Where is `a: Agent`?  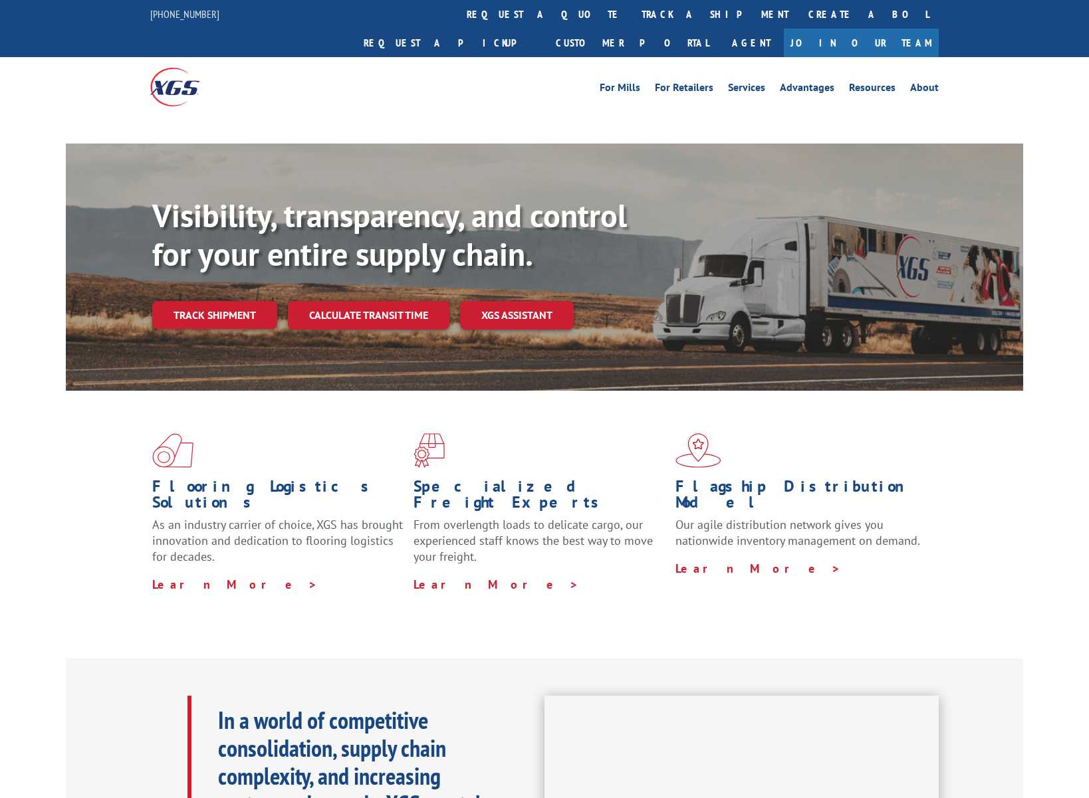 a: Agent is located at coordinates (751, 43).